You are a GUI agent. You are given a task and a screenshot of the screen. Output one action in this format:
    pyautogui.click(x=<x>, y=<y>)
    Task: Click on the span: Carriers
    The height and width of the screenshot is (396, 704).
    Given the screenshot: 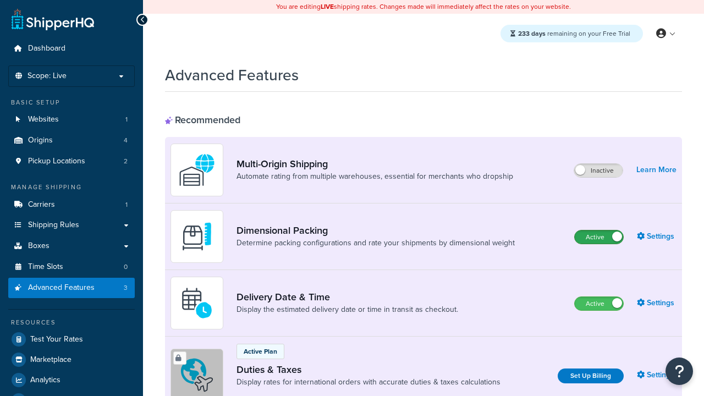 What is the action you would take?
    pyautogui.click(x=41, y=205)
    